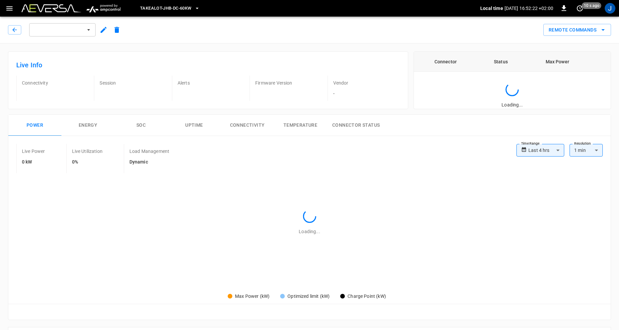 The width and height of the screenshot is (619, 330). What do you see at coordinates (530, 144) in the screenshot?
I see `label: Time Range` at bounding box center [530, 144].